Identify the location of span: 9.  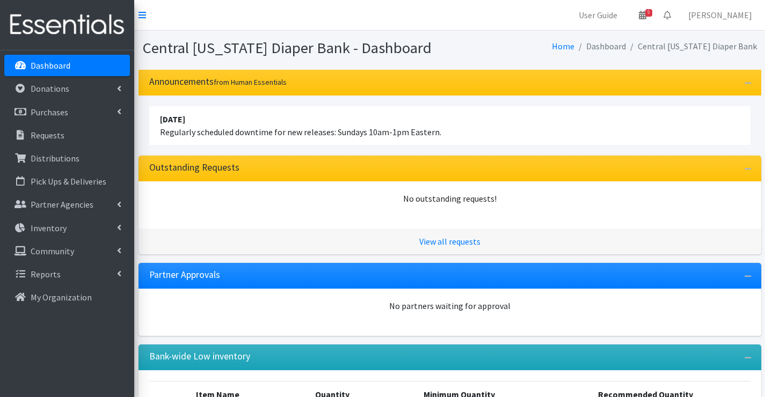
(648, 13).